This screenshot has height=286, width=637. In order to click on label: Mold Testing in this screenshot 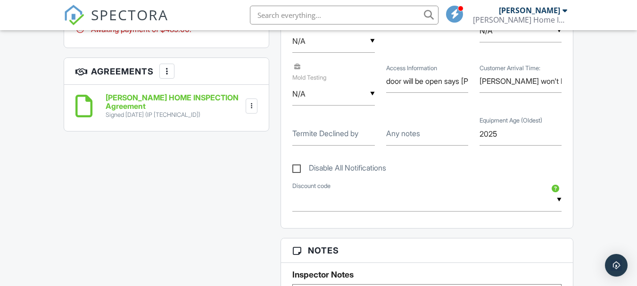, I will do `click(334, 72)`.